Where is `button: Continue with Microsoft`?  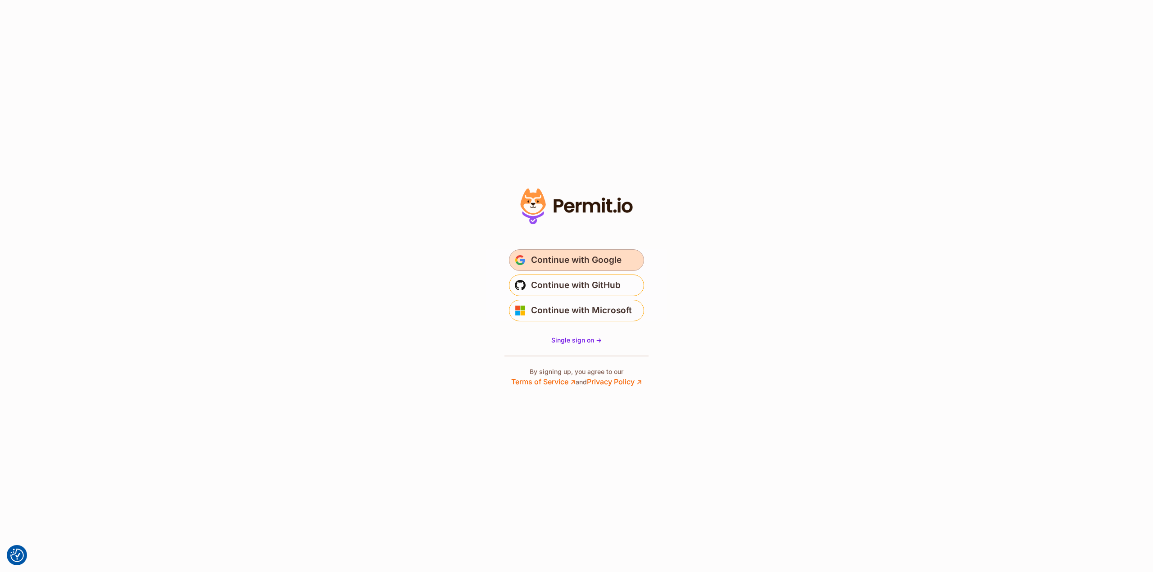
button: Continue with Microsoft is located at coordinates (576, 311).